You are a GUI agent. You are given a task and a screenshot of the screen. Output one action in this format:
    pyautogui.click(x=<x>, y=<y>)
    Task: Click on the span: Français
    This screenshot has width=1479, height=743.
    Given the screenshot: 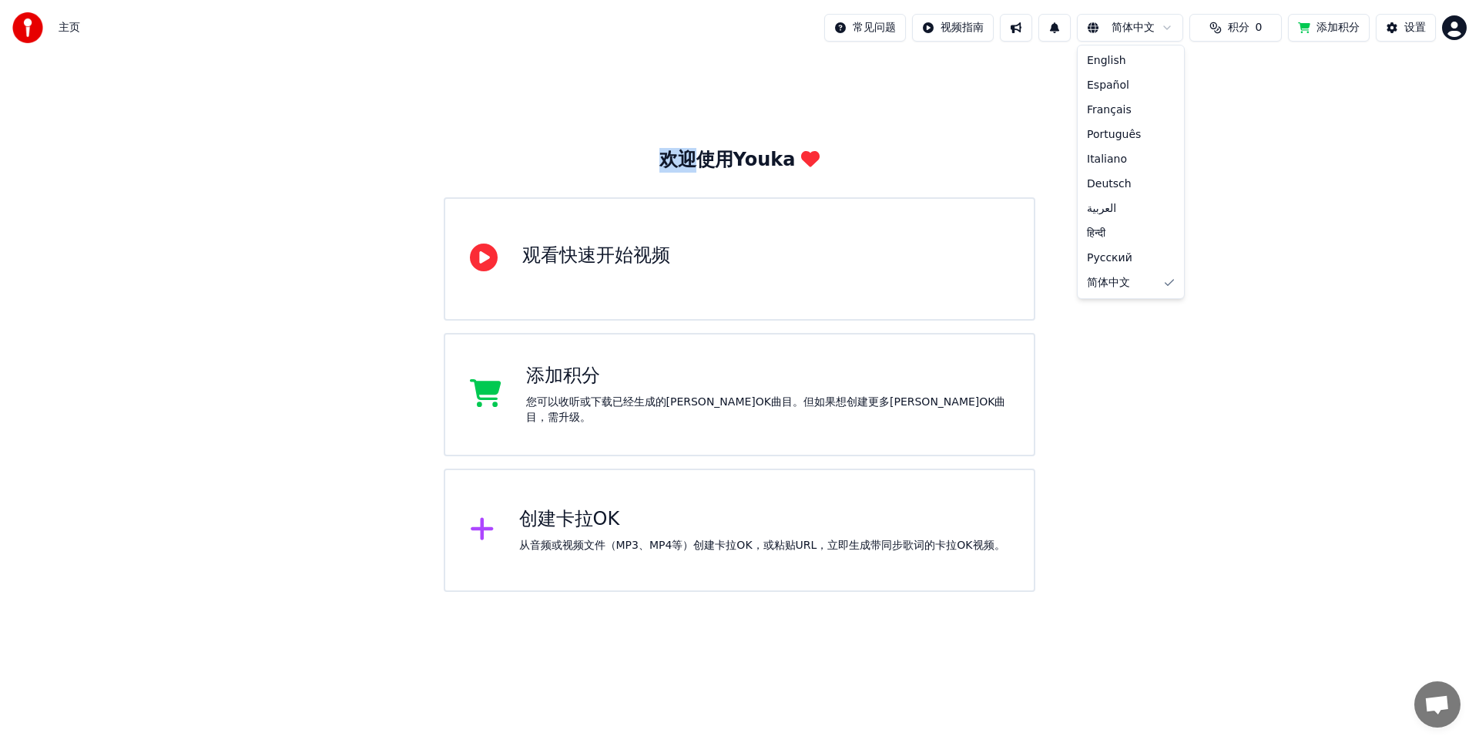 What is the action you would take?
    pyautogui.click(x=1109, y=110)
    